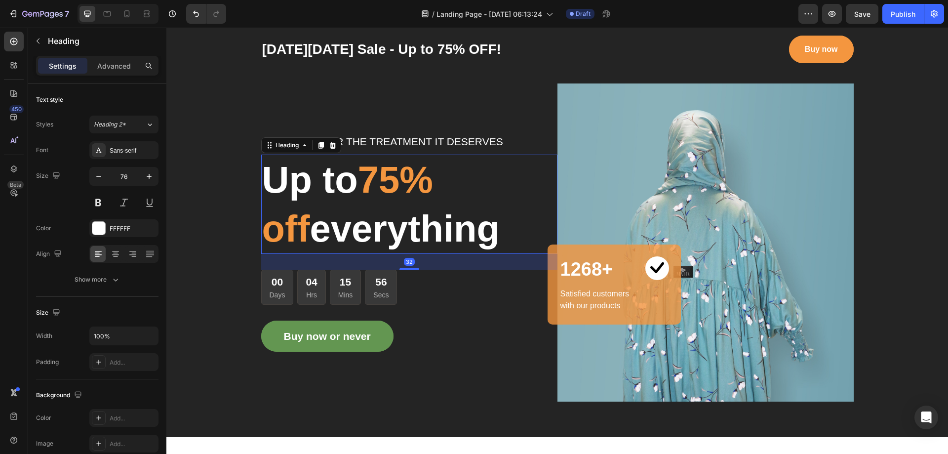 This screenshot has height=454, width=948. What do you see at coordinates (179, 267) in the screenshot?
I see `p: Mins` at bounding box center [179, 267].